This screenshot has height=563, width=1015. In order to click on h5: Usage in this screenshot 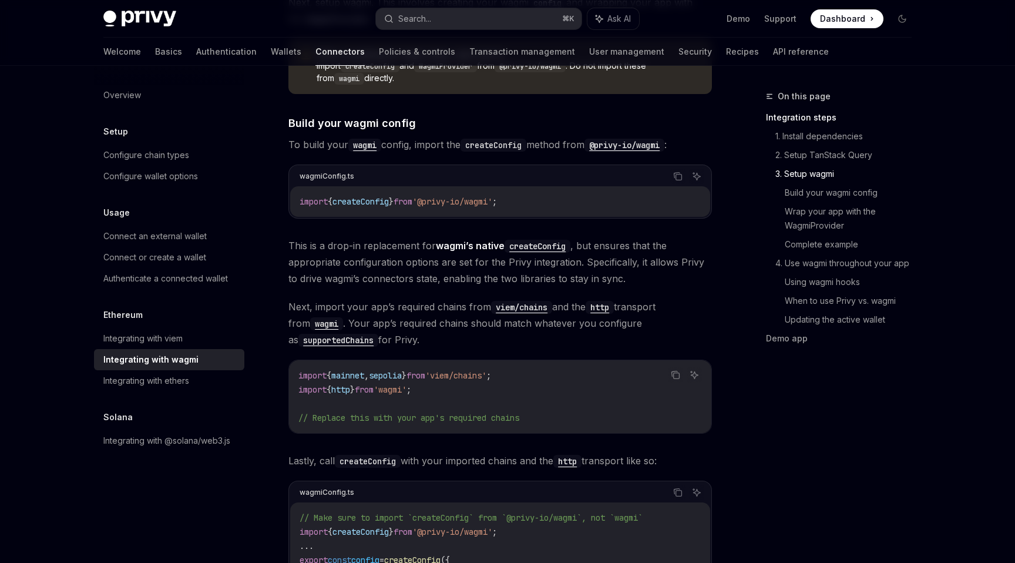, I will do `click(116, 213)`.